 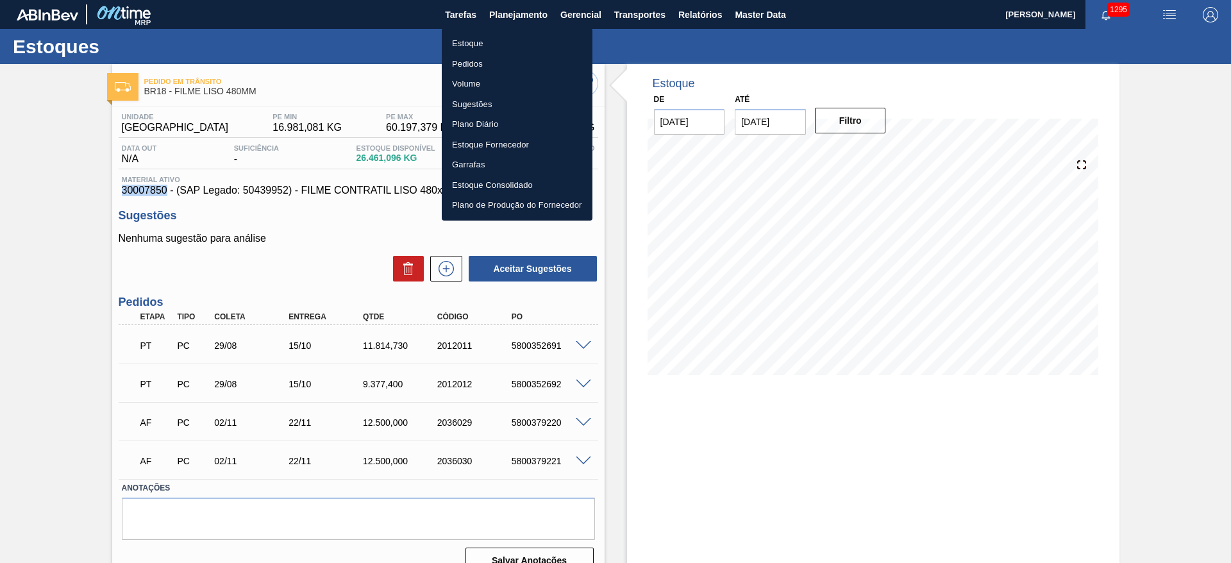 What do you see at coordinates (517, 145) in the screenshot?
I see `li: Estoque Fornecedor` at bounding box center [517, 145].